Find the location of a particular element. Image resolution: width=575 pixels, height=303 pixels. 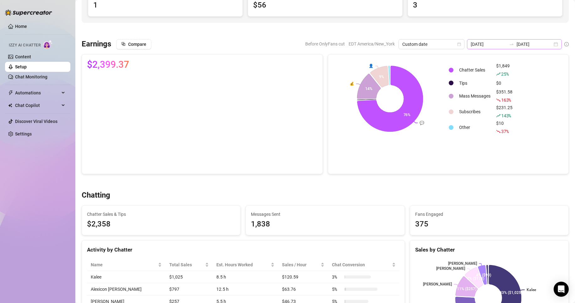

div: 375 is located at coordinates (489, 224).